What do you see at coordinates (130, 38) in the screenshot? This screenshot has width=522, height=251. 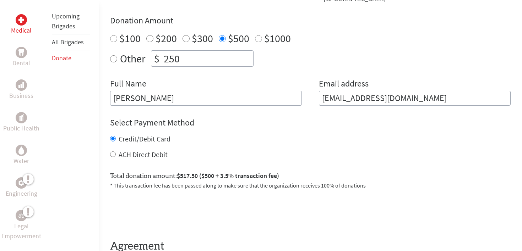 I see `label: $100` at bounding box center [130, 38].